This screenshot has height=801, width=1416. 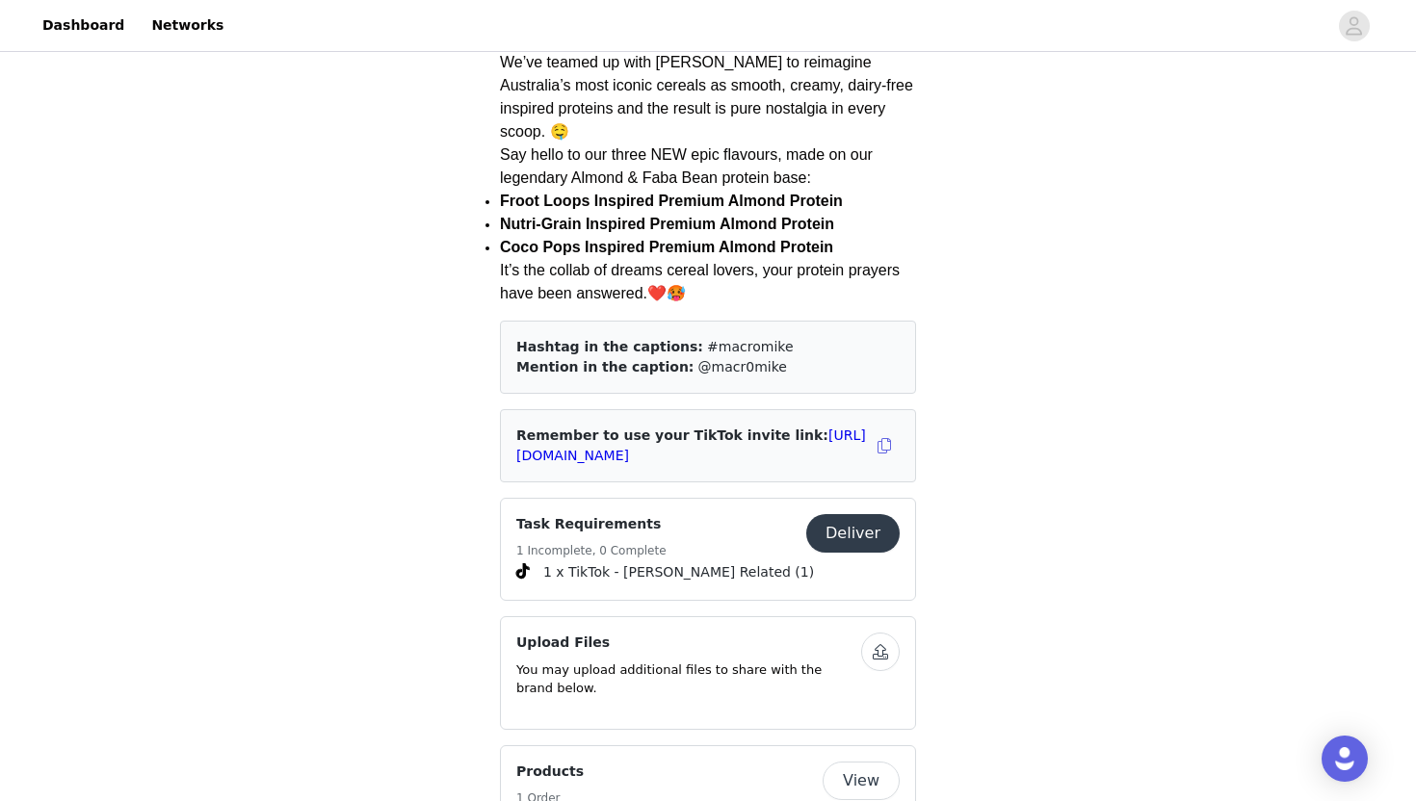 What do you see at coordinates (691, 445) in the screenshot?
I see `span: Remember to use your TikTok invite link:` at bounding box center [691, 445].